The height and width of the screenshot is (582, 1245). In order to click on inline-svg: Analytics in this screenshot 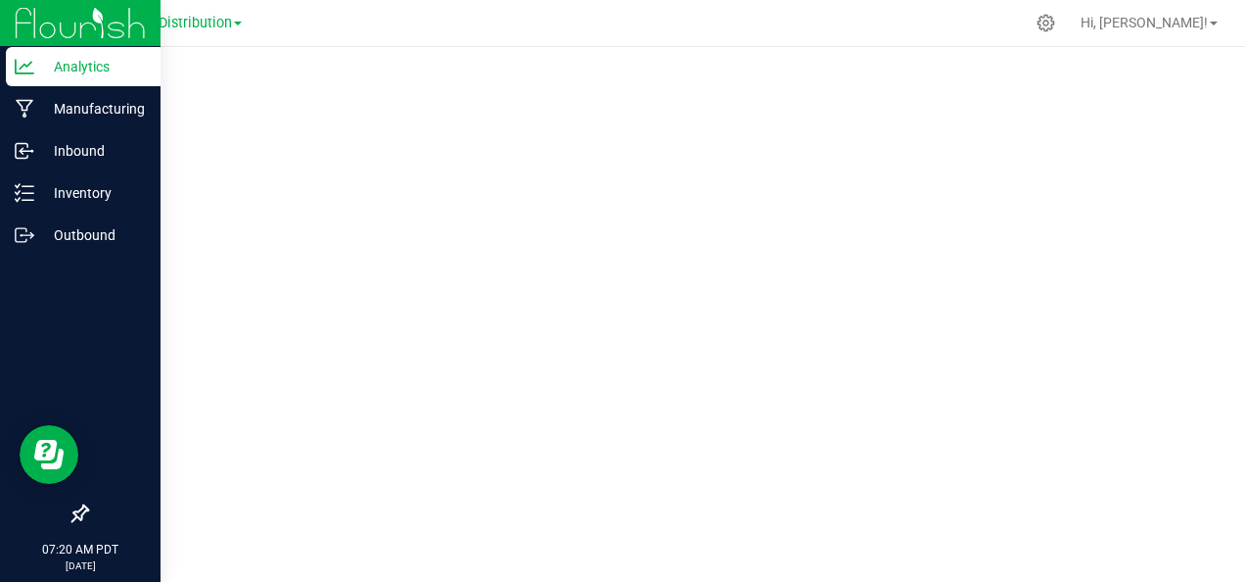, I will do `click(24, 67)`.